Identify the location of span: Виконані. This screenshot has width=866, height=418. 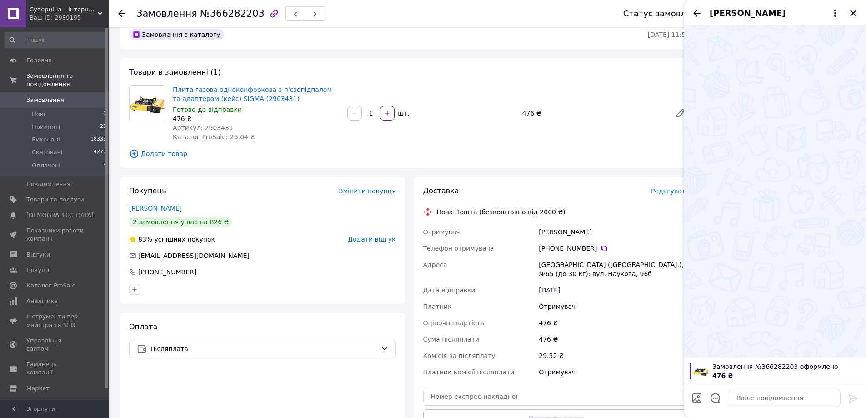
(46, 140).